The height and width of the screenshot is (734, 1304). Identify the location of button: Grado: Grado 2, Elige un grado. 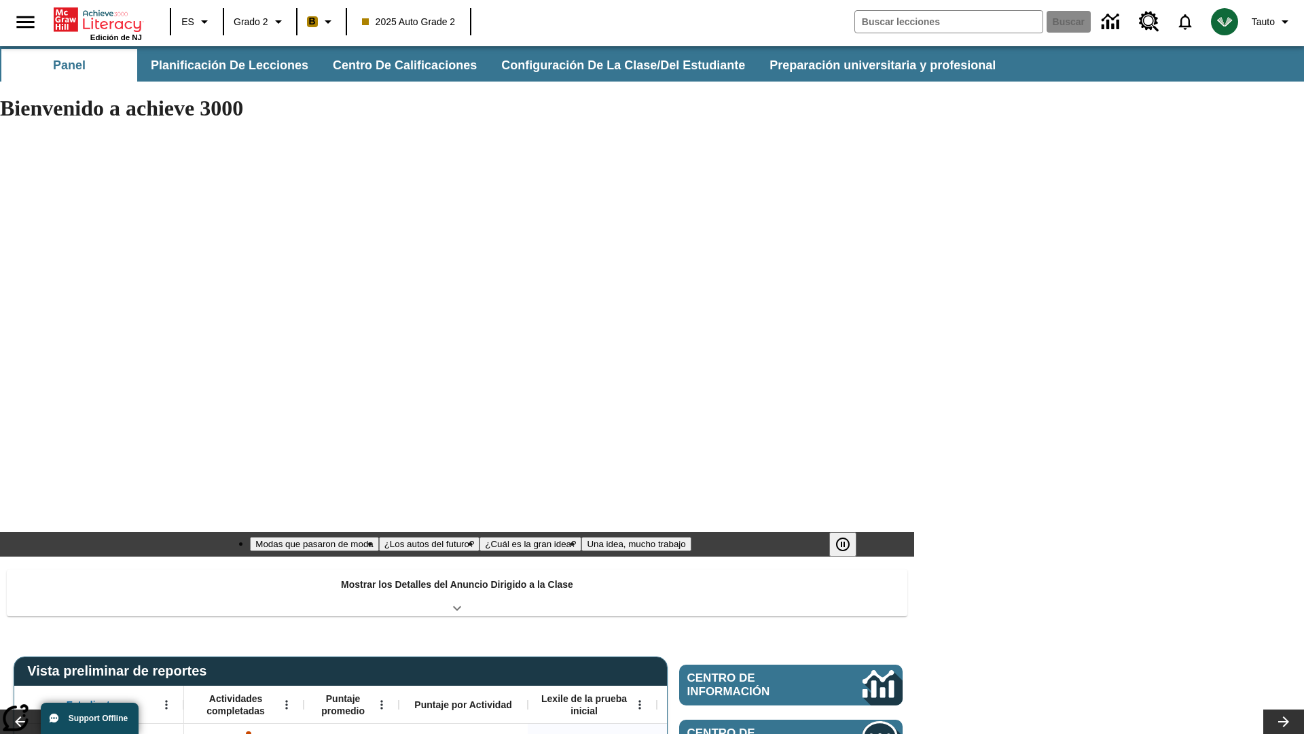
(260, 22).